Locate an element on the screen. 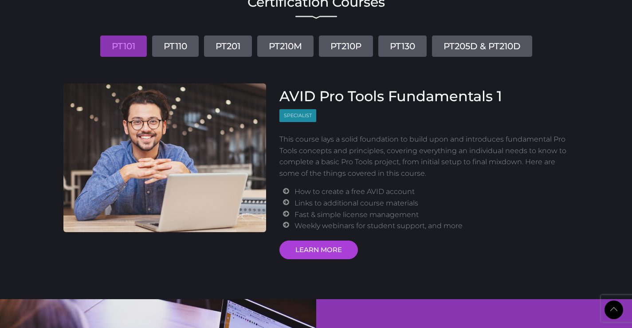  a: Back to Top is located at coordinates (613, 309).